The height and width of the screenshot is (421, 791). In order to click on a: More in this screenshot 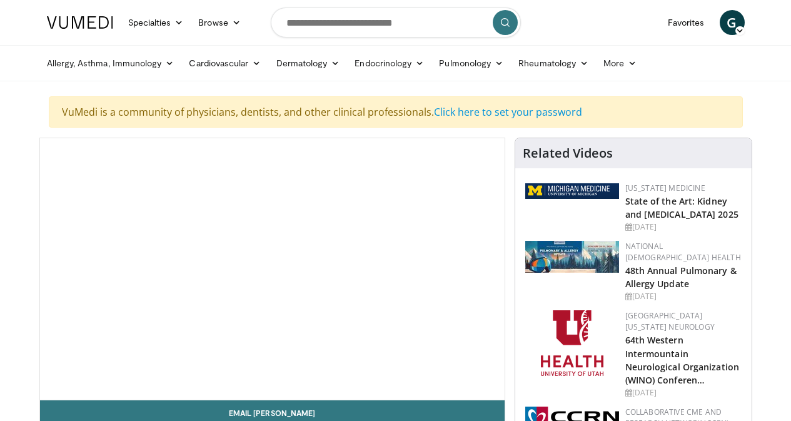, I will do `click(619, 63)`.